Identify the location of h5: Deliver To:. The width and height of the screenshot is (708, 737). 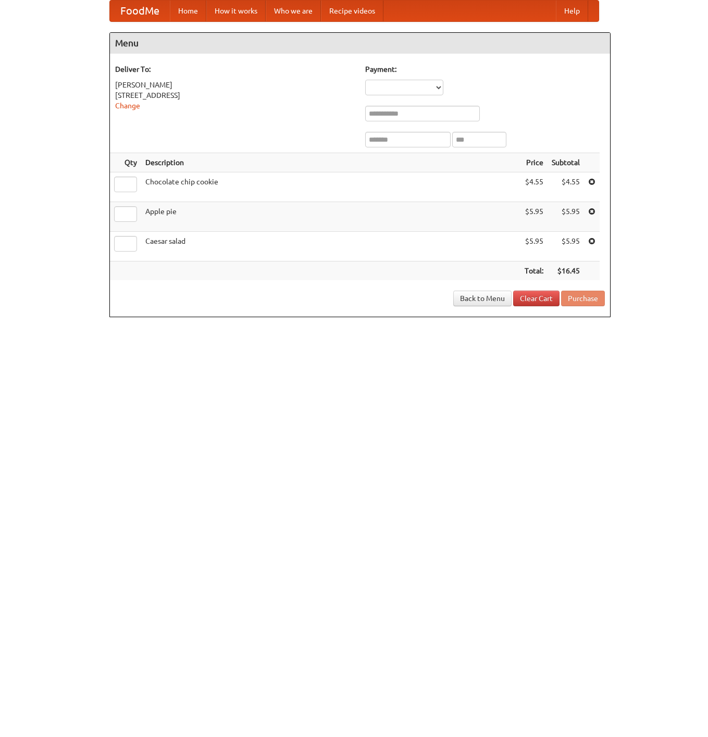
(235, 69).